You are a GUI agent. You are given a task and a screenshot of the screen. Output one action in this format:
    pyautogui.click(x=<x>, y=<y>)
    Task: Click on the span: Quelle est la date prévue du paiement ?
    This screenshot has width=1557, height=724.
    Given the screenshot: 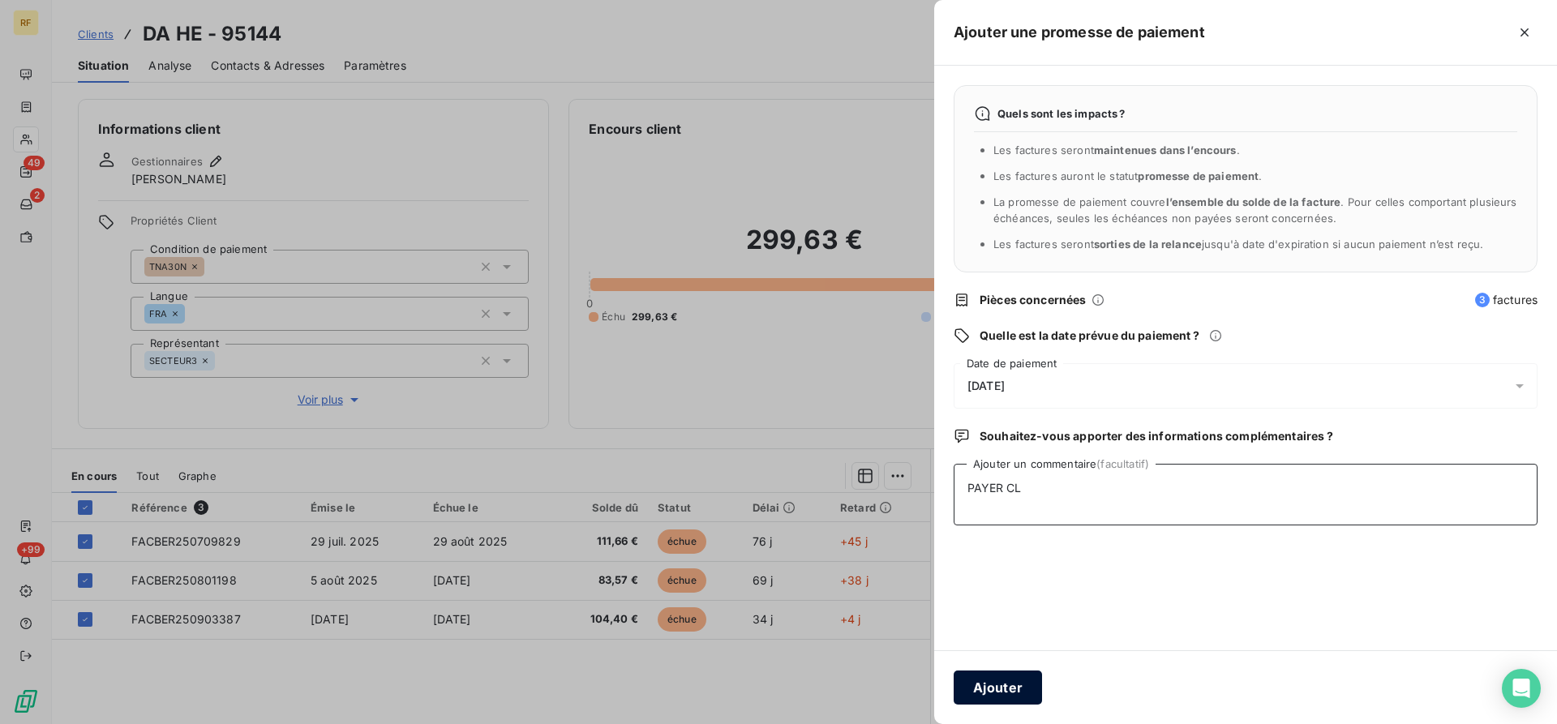 What is the action you would take?
    pyautogui.click(x=1089, y=336)
    